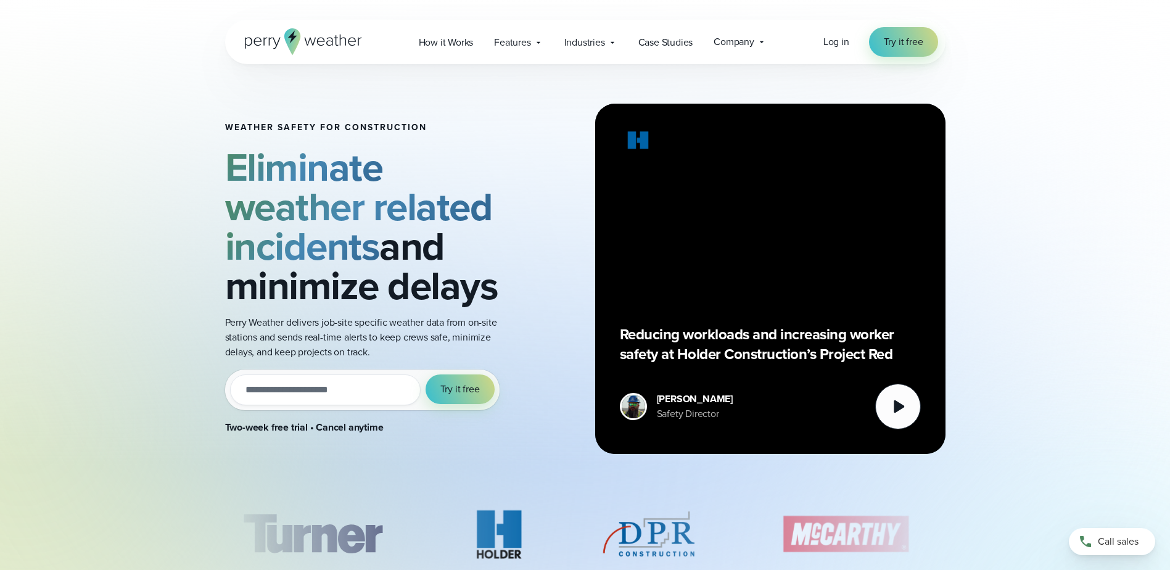 The width and height of the screenshot is (1170, 570). Describe the element at coordinates (1118, 541) in the screenshot. I see `span: Call sales` at that location.